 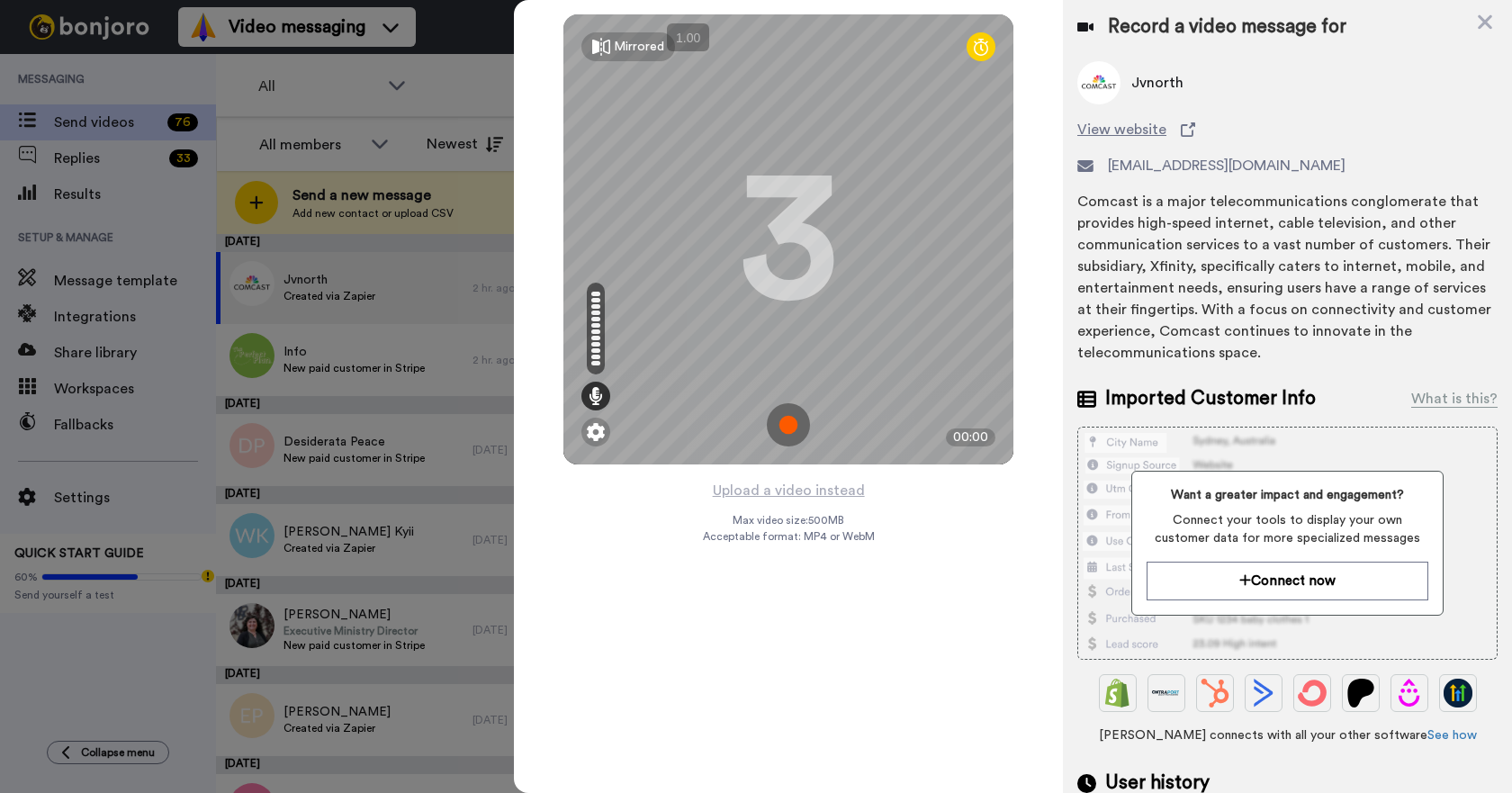 I want to click on span: Max video size: 500 MB, so click(x=788, y=520).